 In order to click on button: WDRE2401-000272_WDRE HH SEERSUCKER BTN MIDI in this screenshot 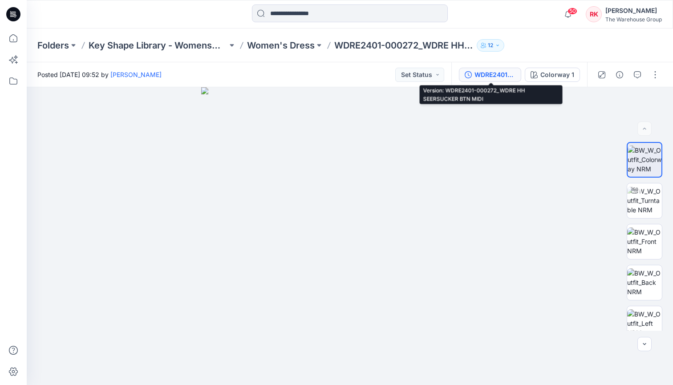, I will do `click(490, 75)`.